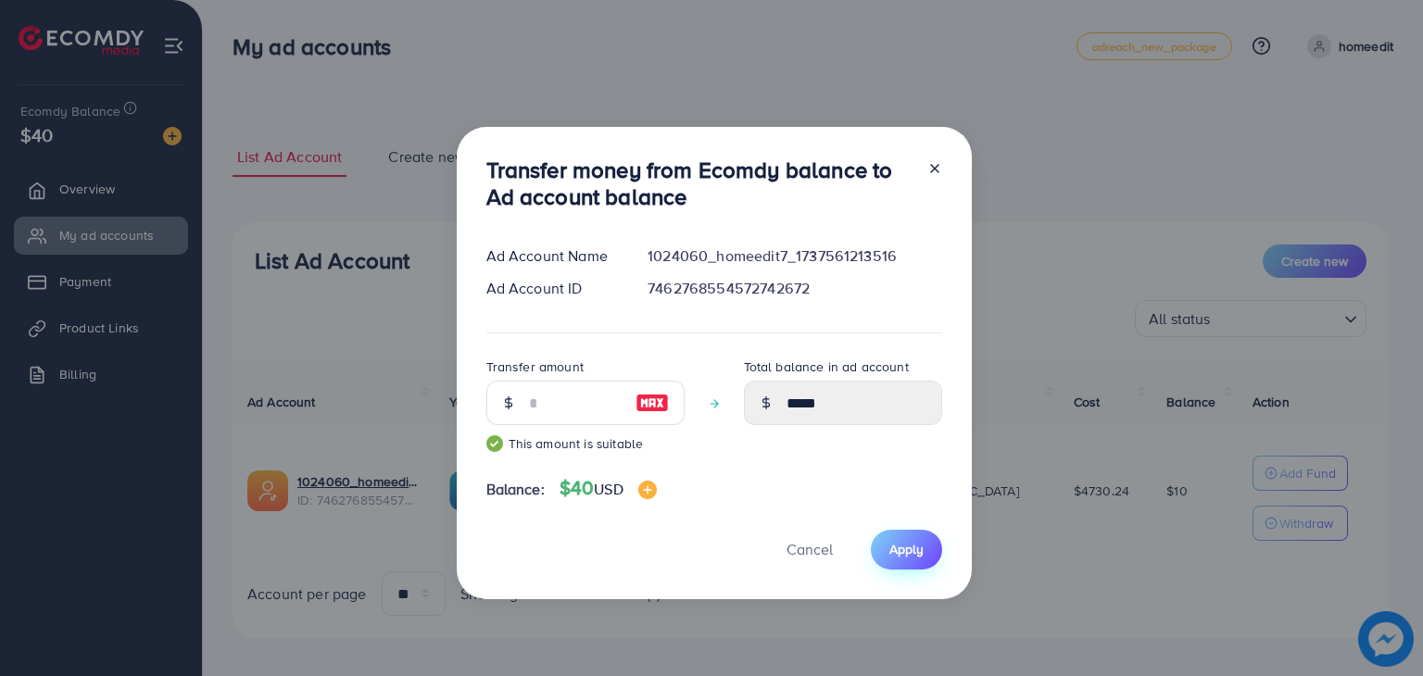 The width and height of the screenshot is (1423, 676). Describe the element at coordinates (585, 444) in the screenshot. I see `small: This amount is suitable` at that location.